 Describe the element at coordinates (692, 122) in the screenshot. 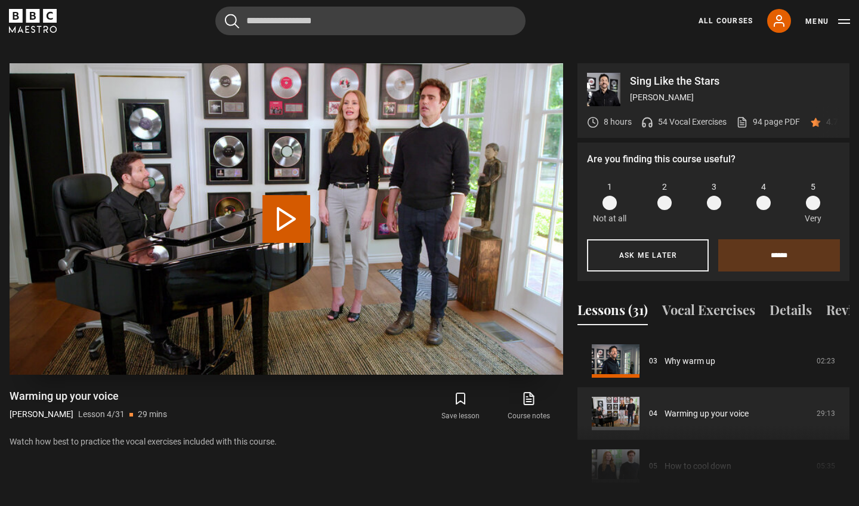

I see `p: 54 Vocal Exercises` at that location.